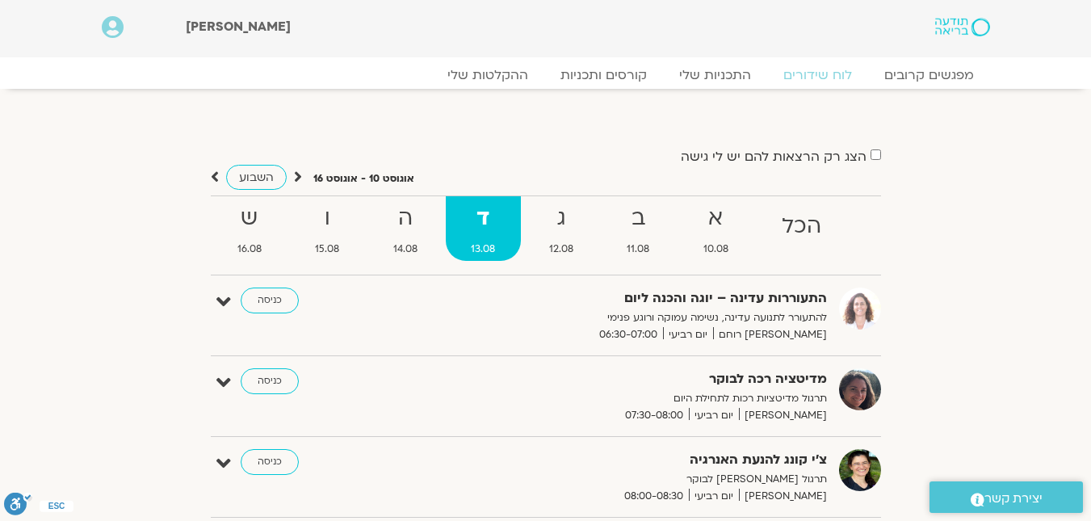 The width and height of the screenshot is (1091, 521). Describe the element at coordinates (561, 249) in the screenshot. I see `span: 12.08` at that location.